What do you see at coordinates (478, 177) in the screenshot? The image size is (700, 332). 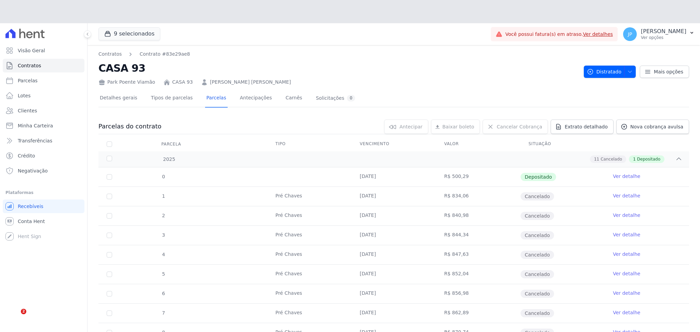 I see `td: R$ 500,29` at bounding box center [478, 177].